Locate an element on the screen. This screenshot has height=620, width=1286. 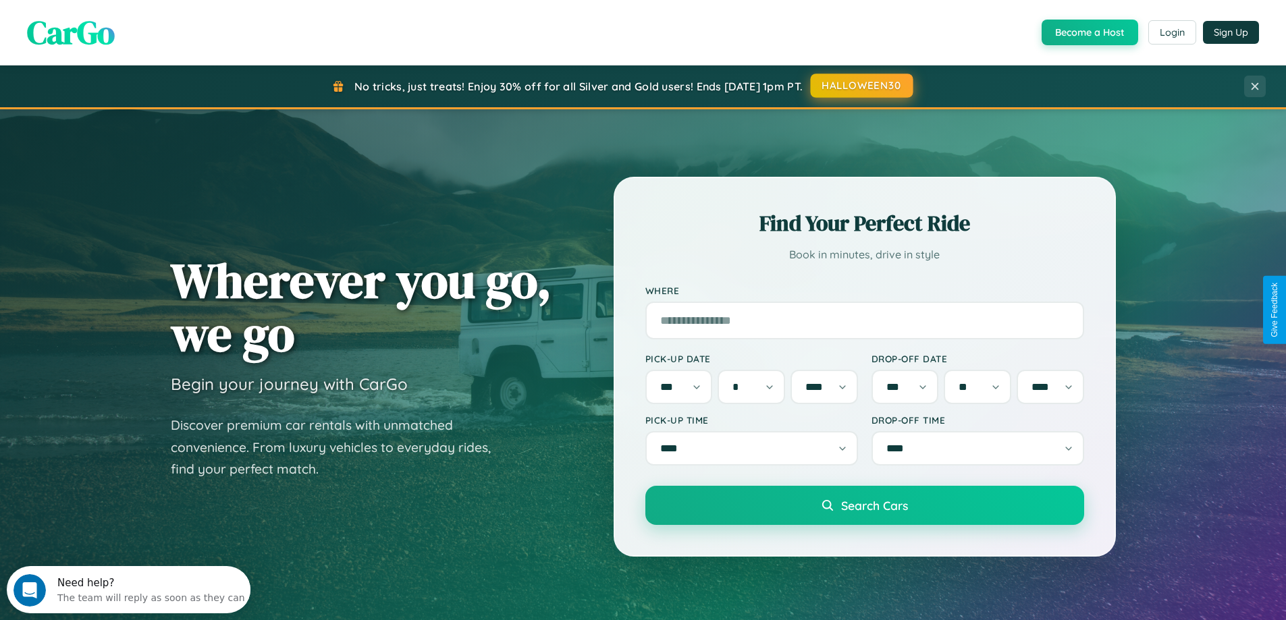
span: Search Cars is located at coordinates (874, 506).